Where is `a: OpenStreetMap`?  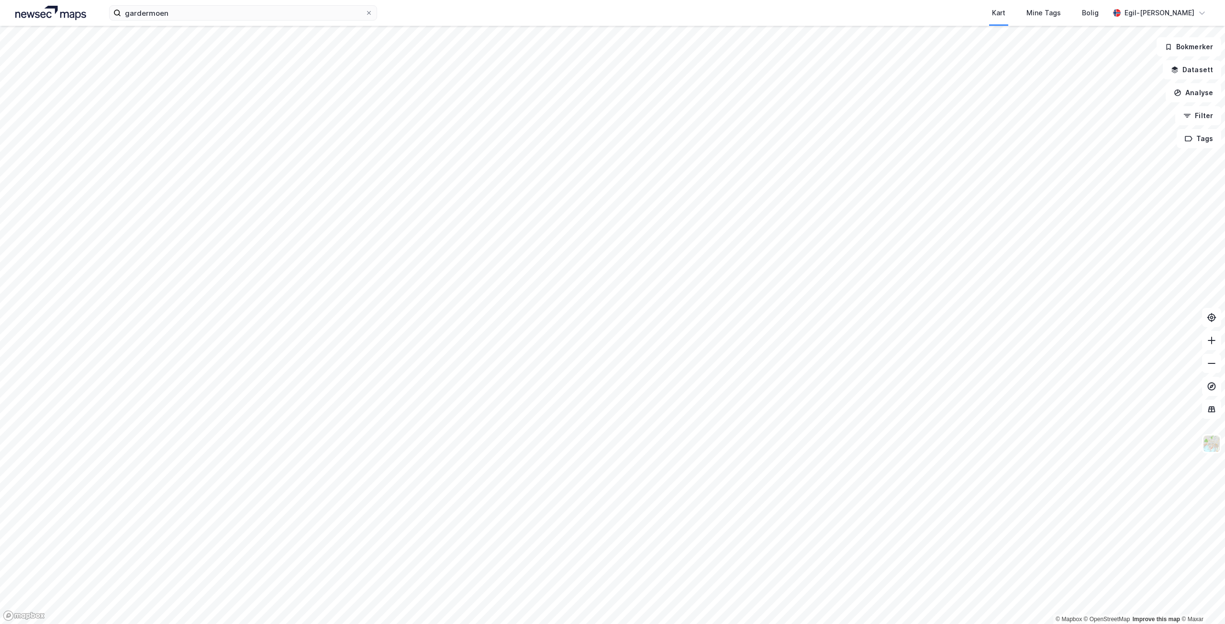
a: OpenStreetMap is located at coordinates (1107, 620).